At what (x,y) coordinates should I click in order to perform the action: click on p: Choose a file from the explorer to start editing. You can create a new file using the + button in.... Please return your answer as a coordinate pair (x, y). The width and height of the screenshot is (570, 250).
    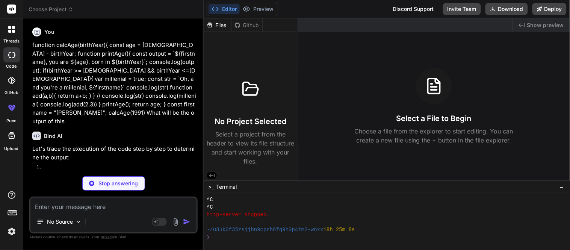
    Looking at the image, I should click on (434, 136).